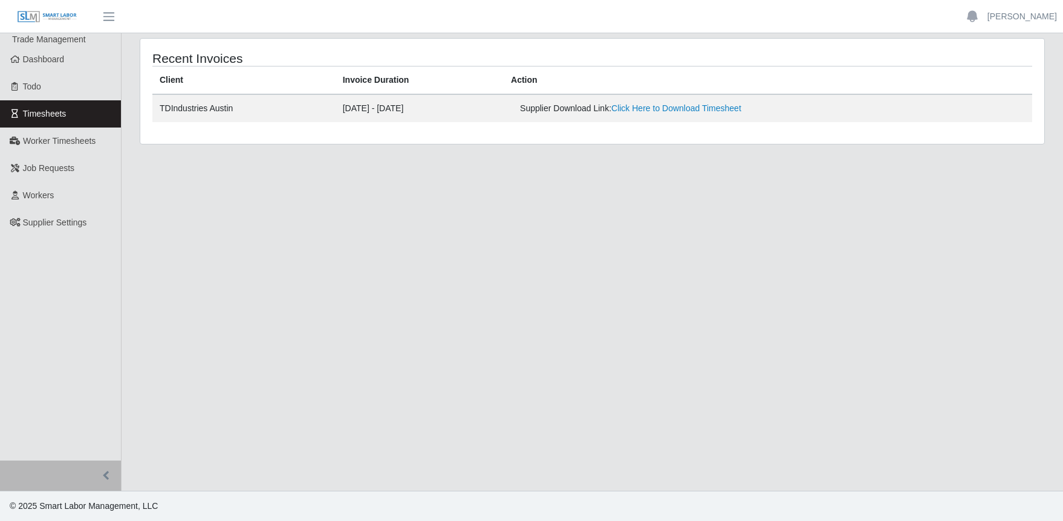  What do you see at coordinates (49, 168) in the screenshot?
I see `span: Job Requests` at bounding box center [49, 168].